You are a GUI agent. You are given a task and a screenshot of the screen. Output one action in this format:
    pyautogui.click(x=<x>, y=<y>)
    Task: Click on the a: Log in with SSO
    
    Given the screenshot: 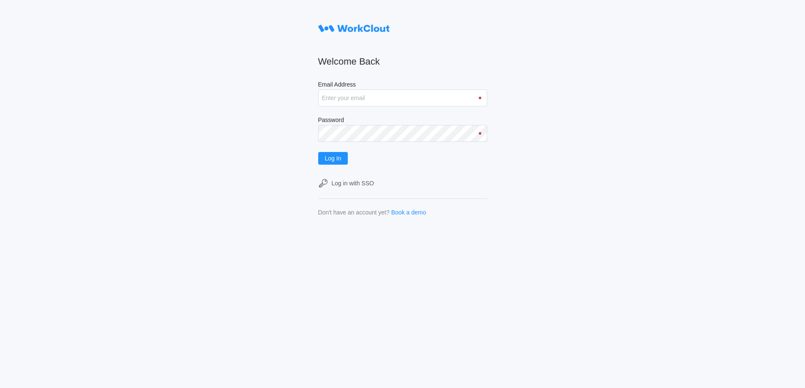 What is the action you would take?
    pyautogui.click(x=403, y=183)
    